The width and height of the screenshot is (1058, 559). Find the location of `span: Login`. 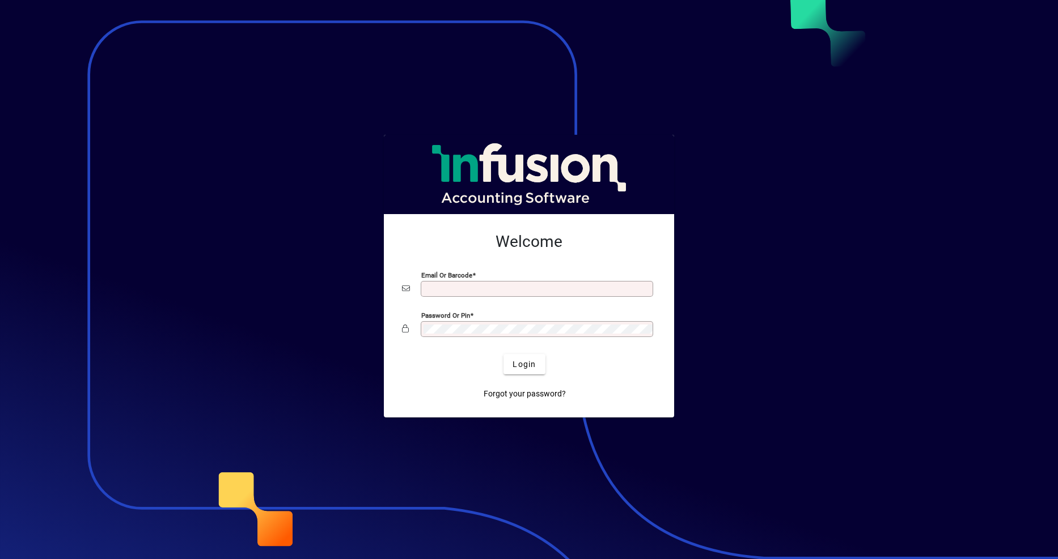

span: Login is located at coordinates (524, 364).